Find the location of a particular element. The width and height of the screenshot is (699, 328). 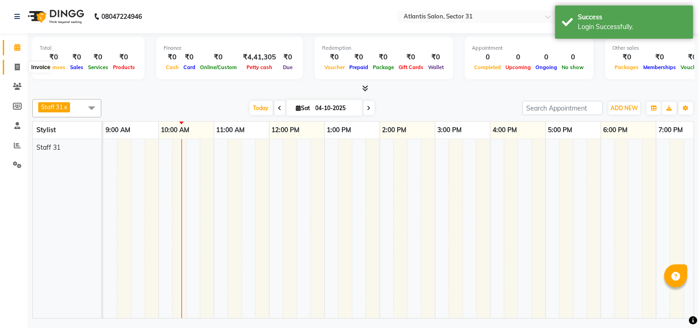

a: 6:00 PM is located at coordinates (616, 130).